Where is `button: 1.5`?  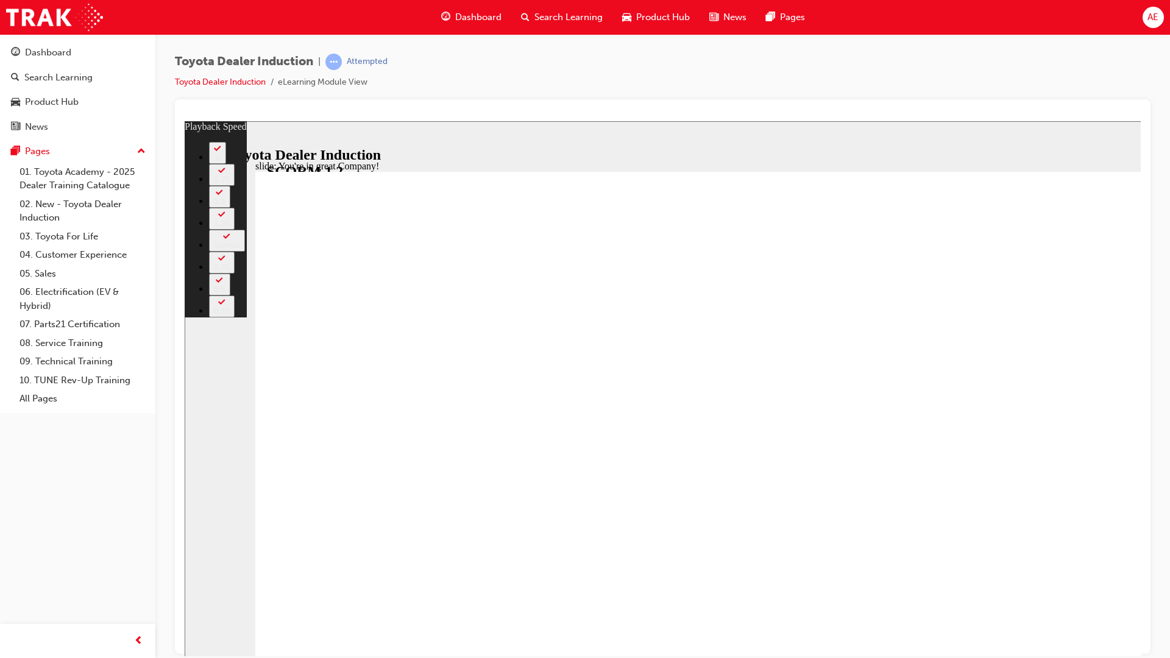 button: 1.5 is located at coordinates (35, 76).